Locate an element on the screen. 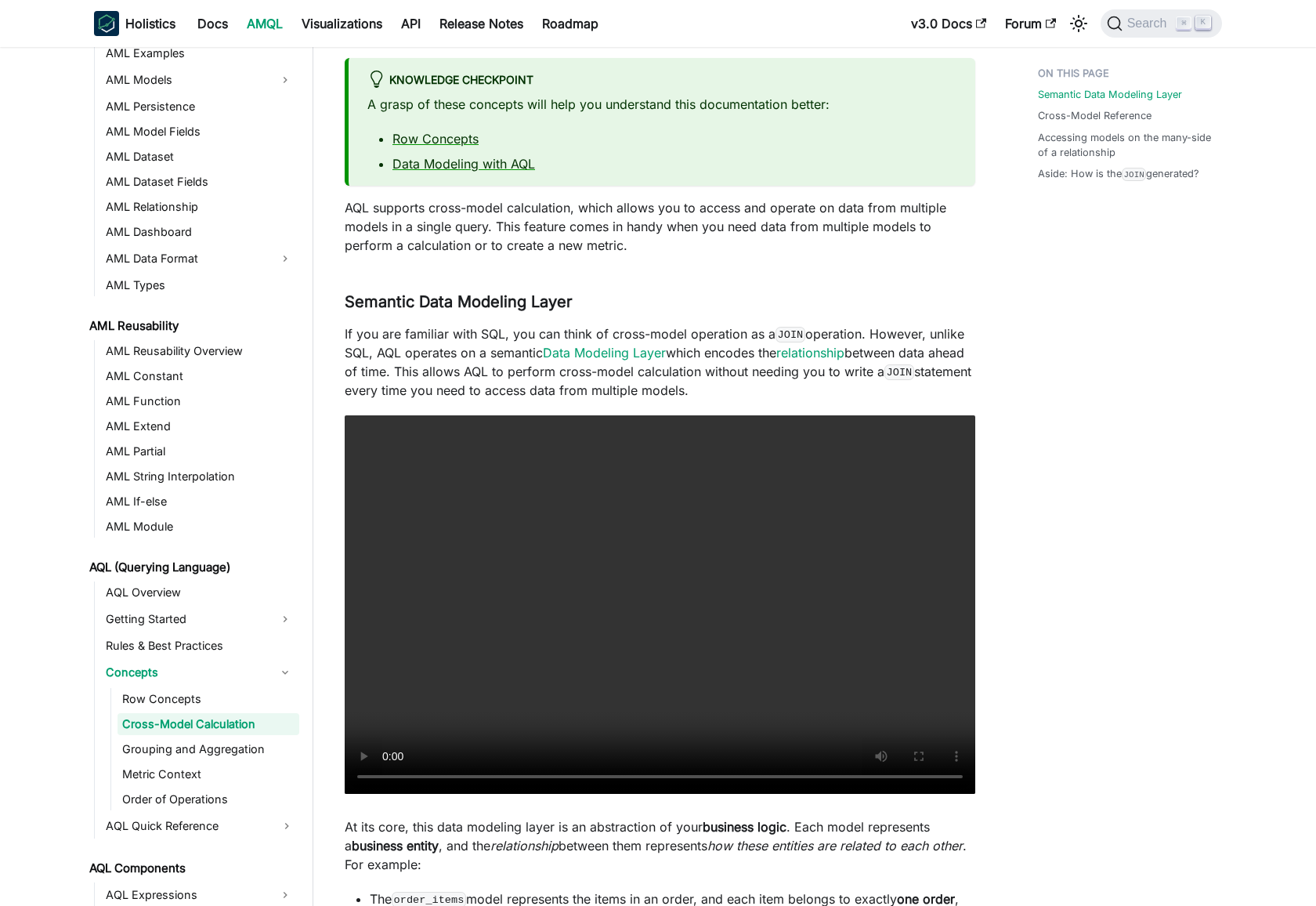 This screenshot has width=1316, height=906. a: AML String Interpolation is located at coordinates (200, 477).